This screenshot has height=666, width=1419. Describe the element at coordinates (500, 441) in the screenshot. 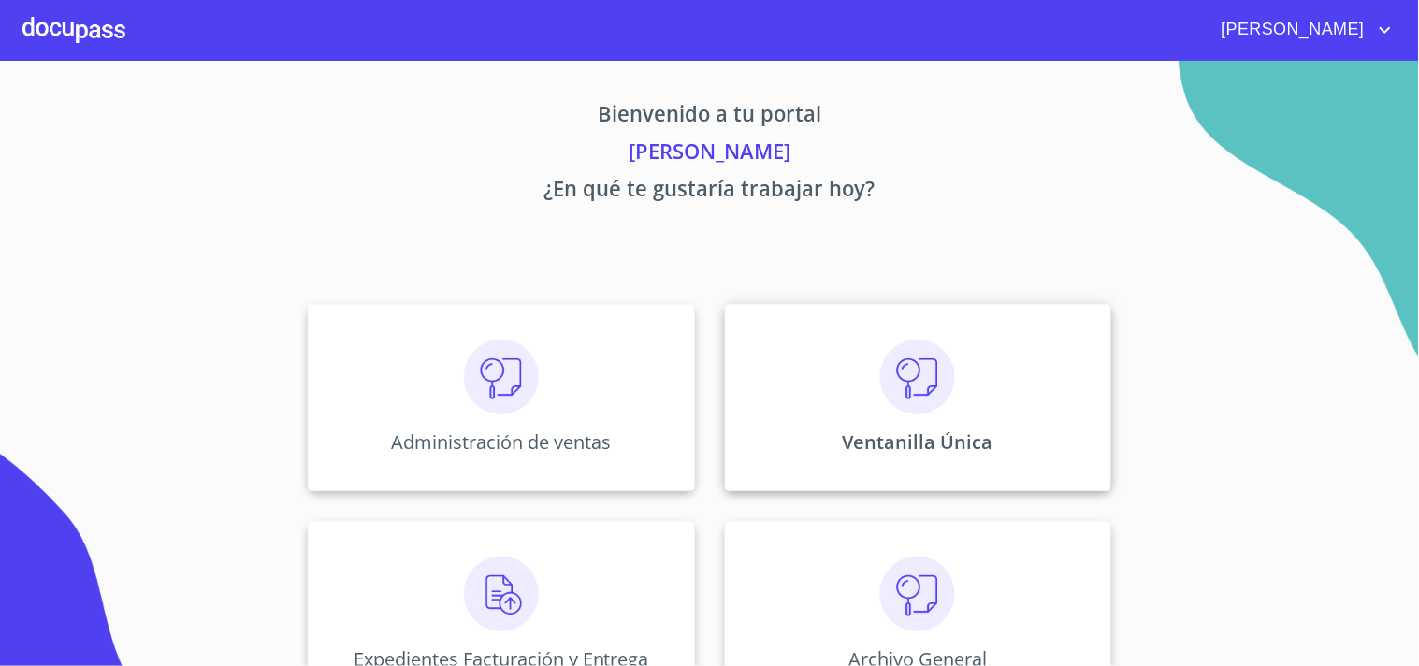

I see `p: Administración de ventas` at that location.